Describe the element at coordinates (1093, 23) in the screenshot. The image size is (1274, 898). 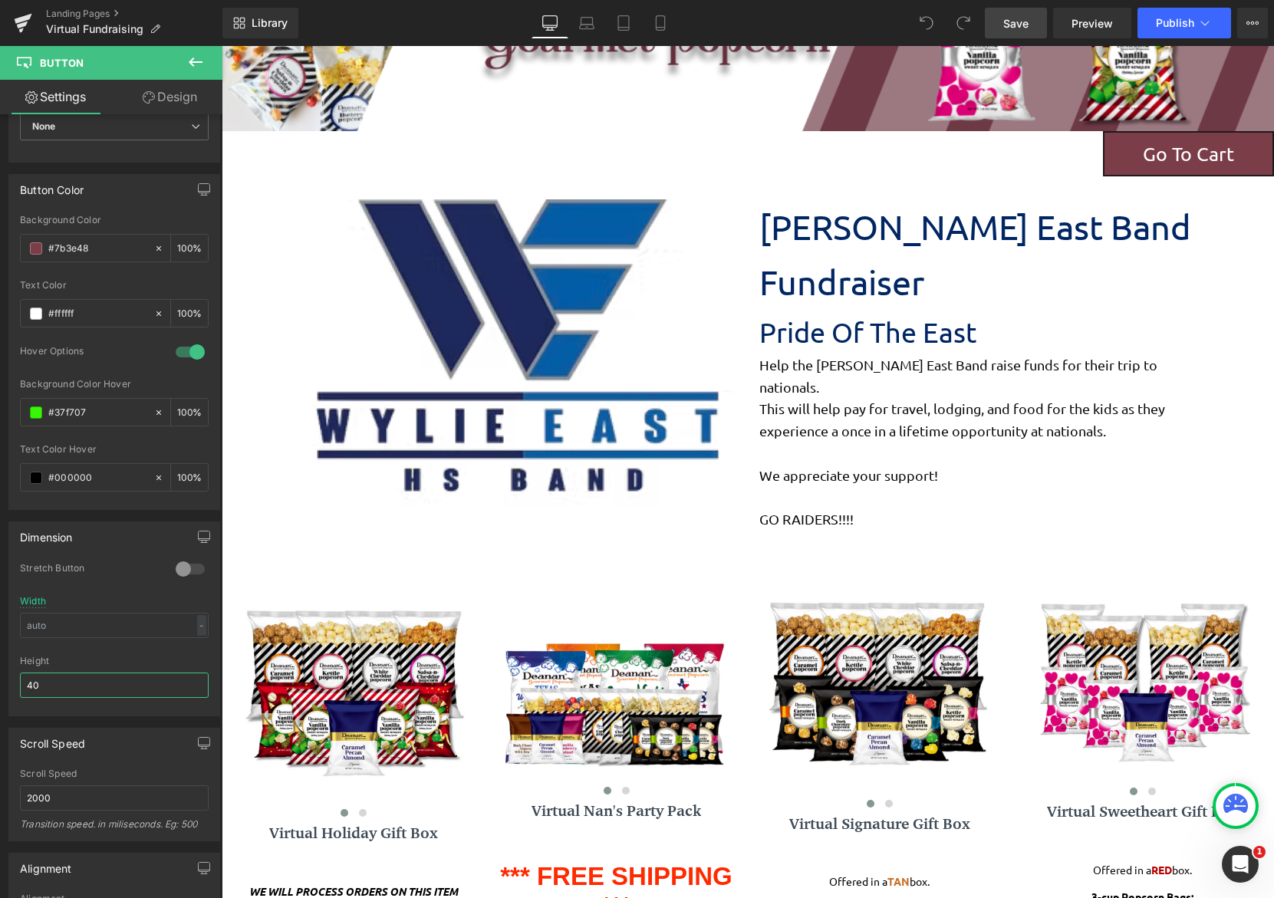
I see `a: Preview` at that location.